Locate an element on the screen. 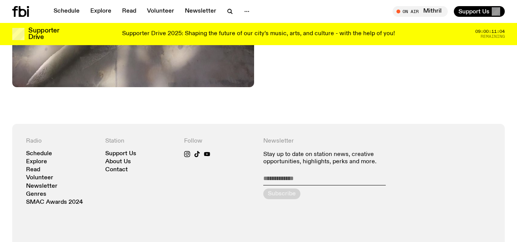 The height and width of the screenshot is (242, 517). a: About Us is located at coordinates (118, 162).